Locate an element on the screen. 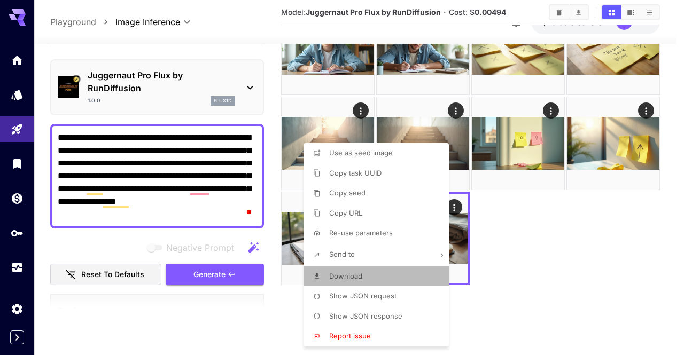 This screenshot has height=355, width=684. span: Report issue is located at coordinates (350, 336).